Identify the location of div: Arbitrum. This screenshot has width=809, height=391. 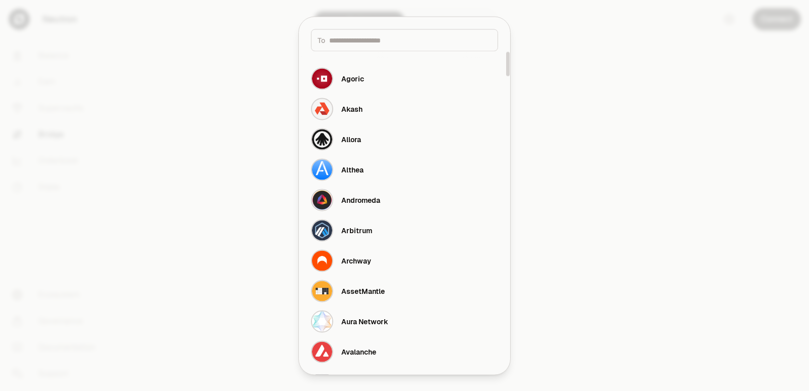
(357, 230).